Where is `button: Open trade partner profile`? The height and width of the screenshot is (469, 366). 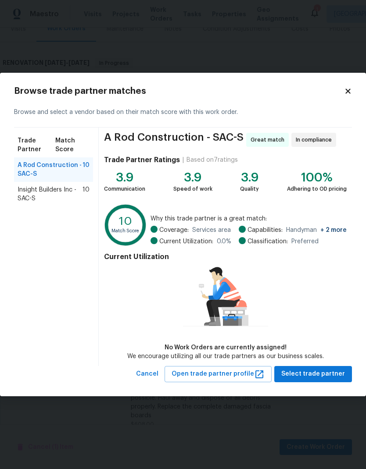 button: Open trade partner profile is located at coordinates (218, 374).